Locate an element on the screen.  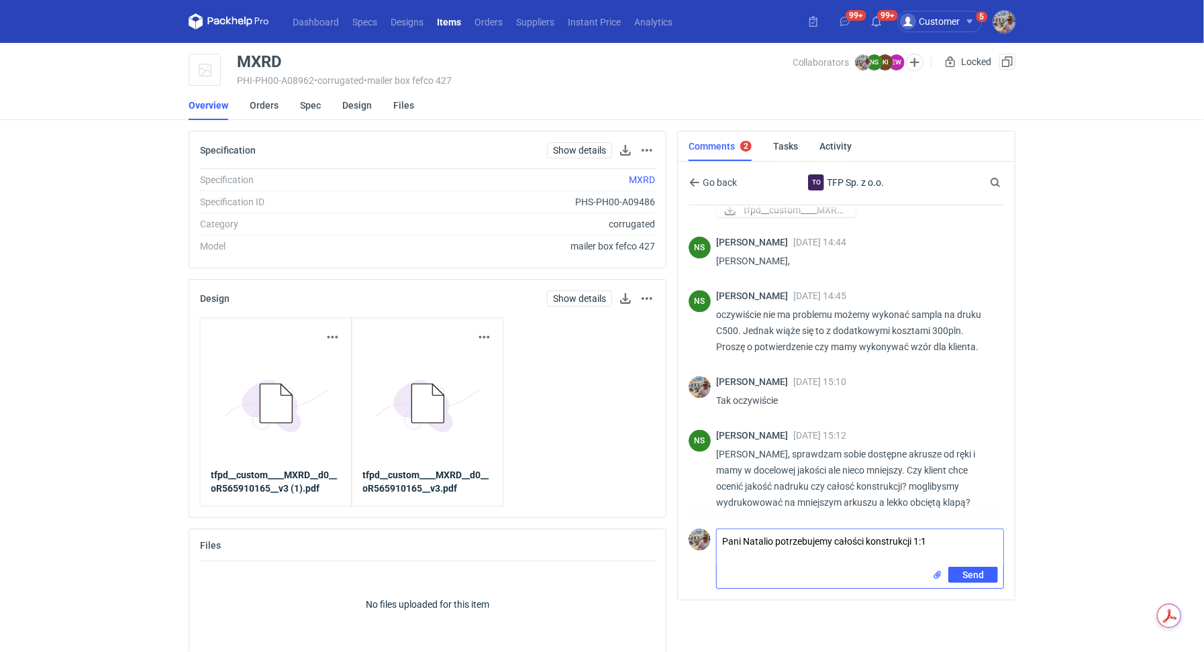
button: Customer5 is located at coordinates (945, 21).